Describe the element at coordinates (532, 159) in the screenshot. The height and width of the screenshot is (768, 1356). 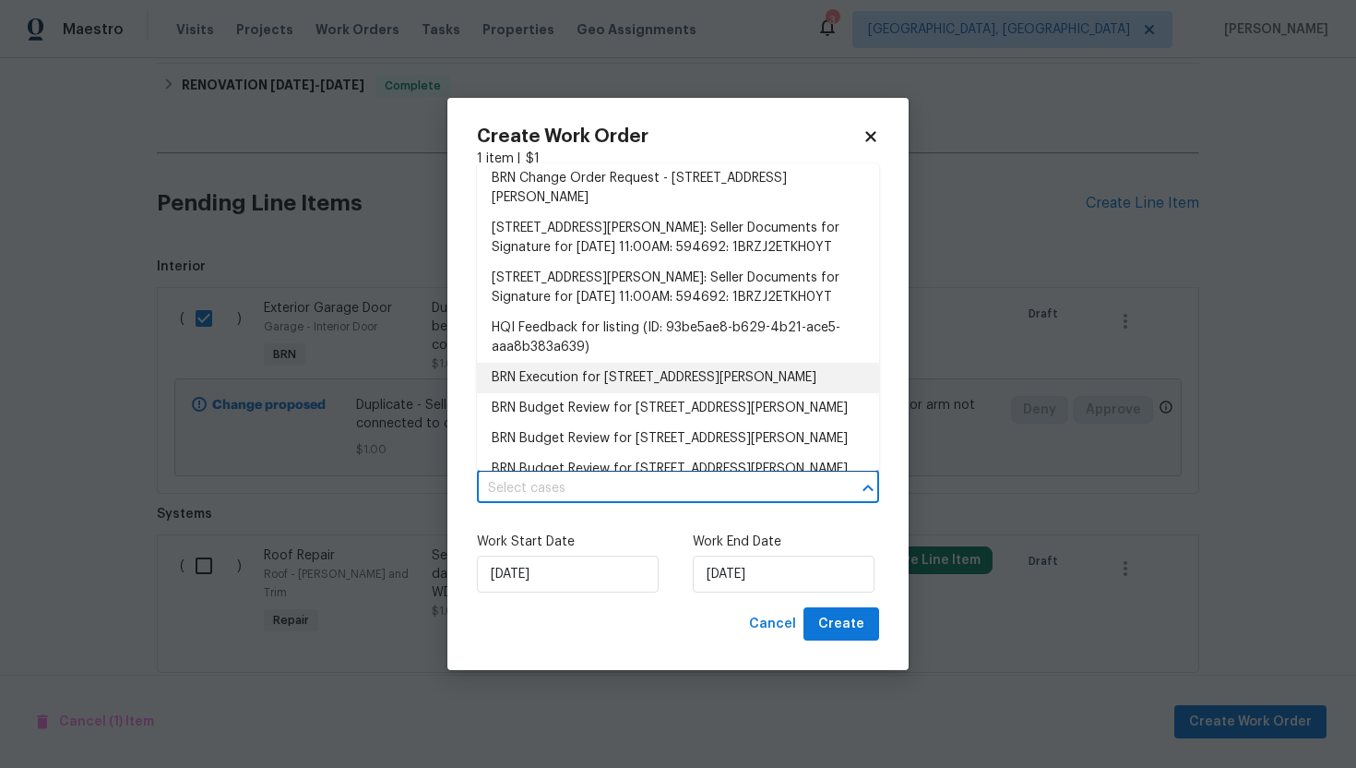
I see `span: $ 1` at that location.